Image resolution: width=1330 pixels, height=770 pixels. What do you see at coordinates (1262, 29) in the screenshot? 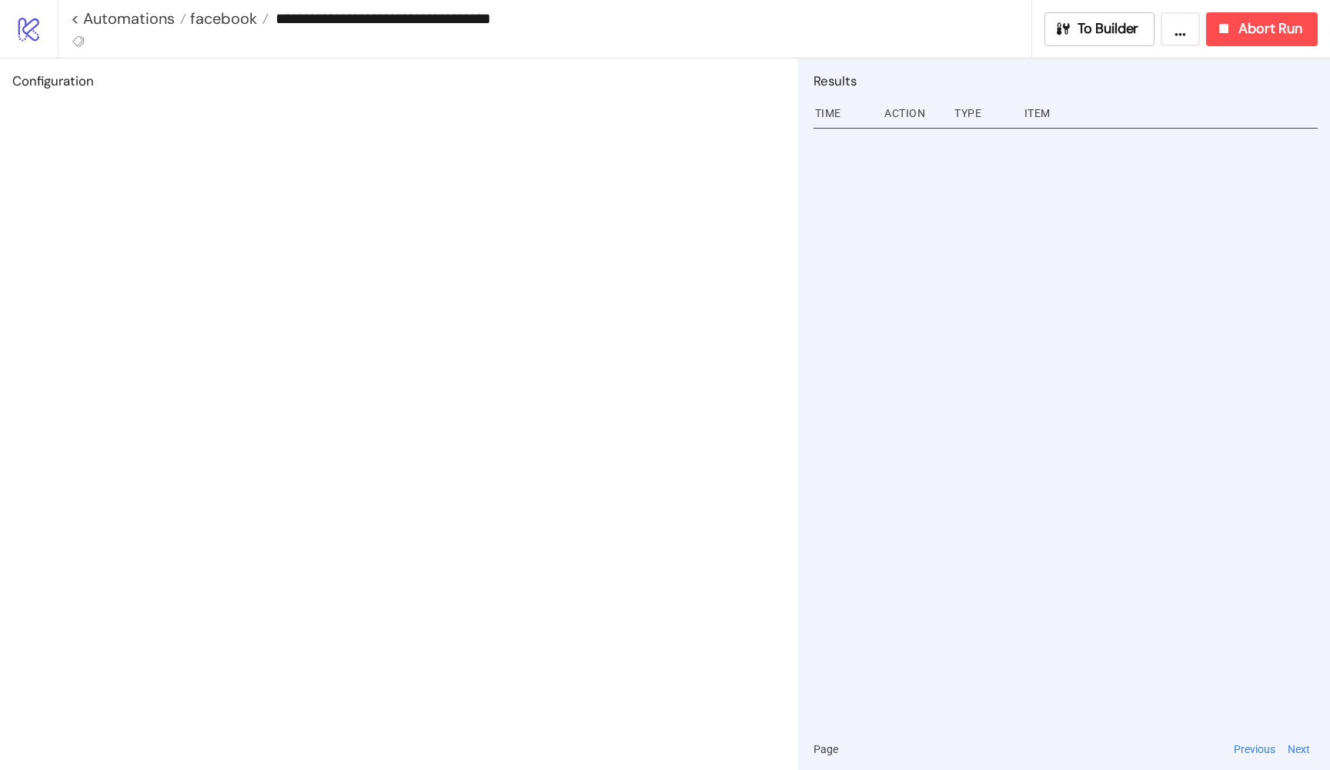
I see `button: Abort Run` at bounding box center [1262, 29].